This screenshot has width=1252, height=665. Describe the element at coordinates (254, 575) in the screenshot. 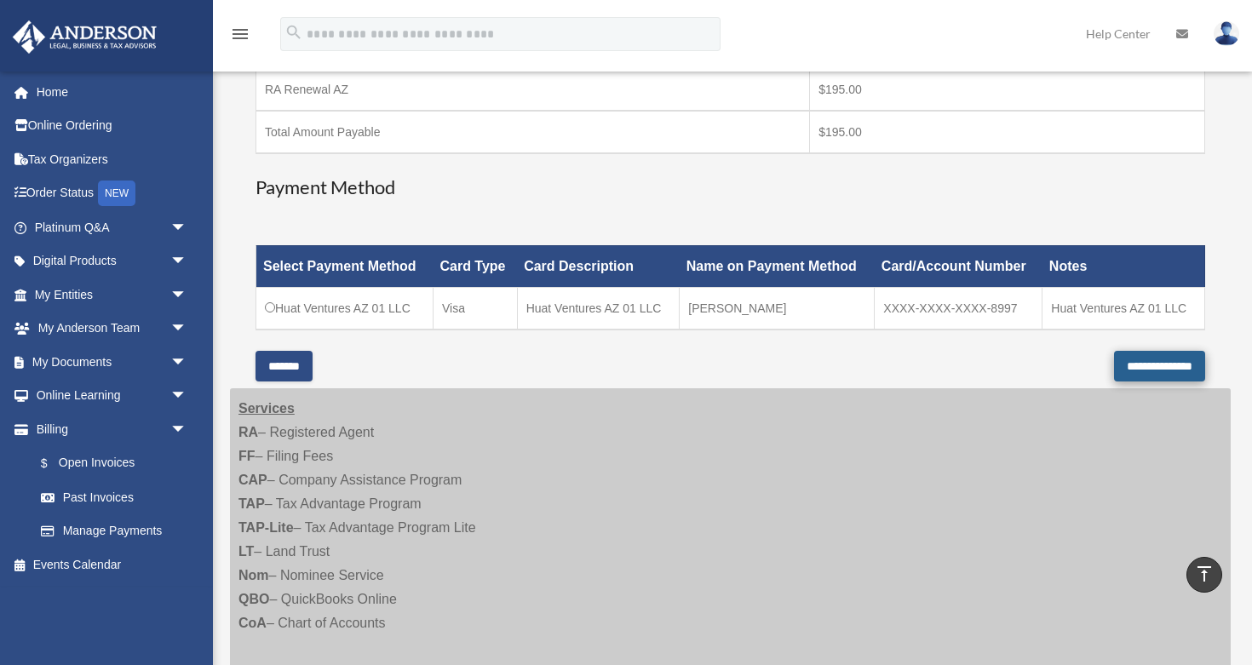

I see `strong: Nom` at that location.